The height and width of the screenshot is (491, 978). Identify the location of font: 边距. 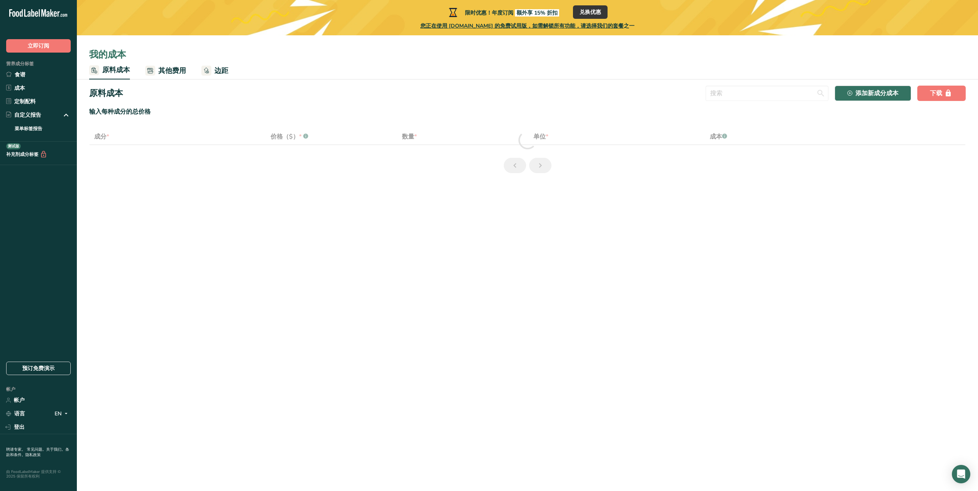
(221, 71).